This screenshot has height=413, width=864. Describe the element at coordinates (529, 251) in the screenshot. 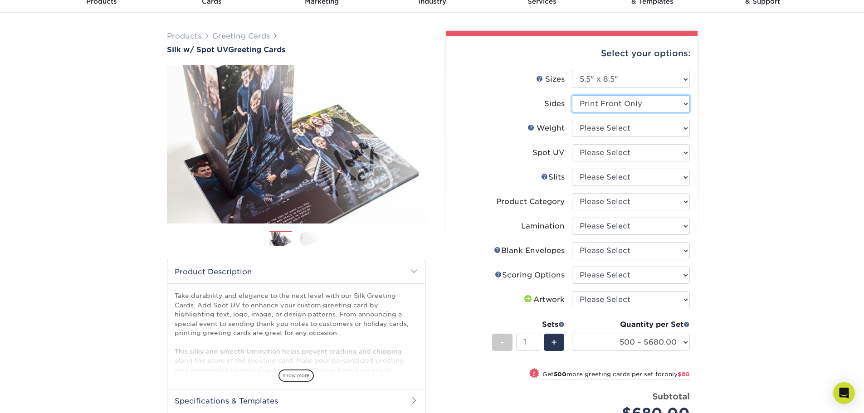

I see `div: Blank Envelopes` at that location.